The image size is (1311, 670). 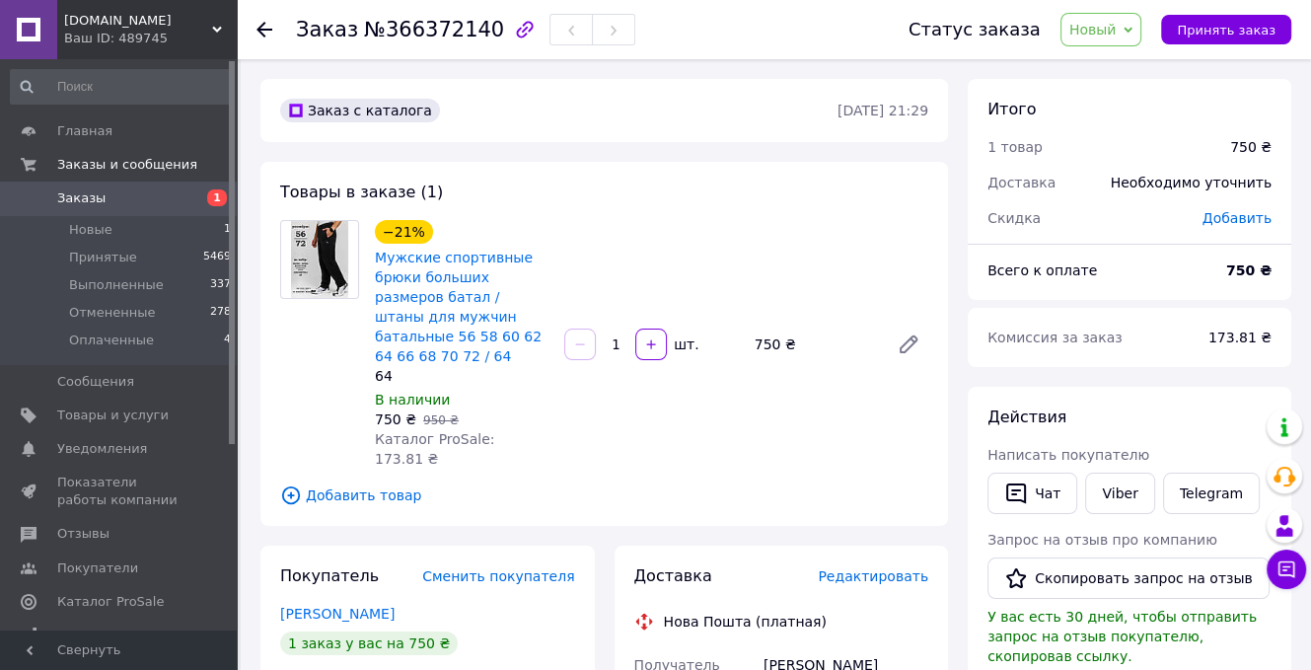 I want to click on span: Сообщения, so click(x=96, y=382).